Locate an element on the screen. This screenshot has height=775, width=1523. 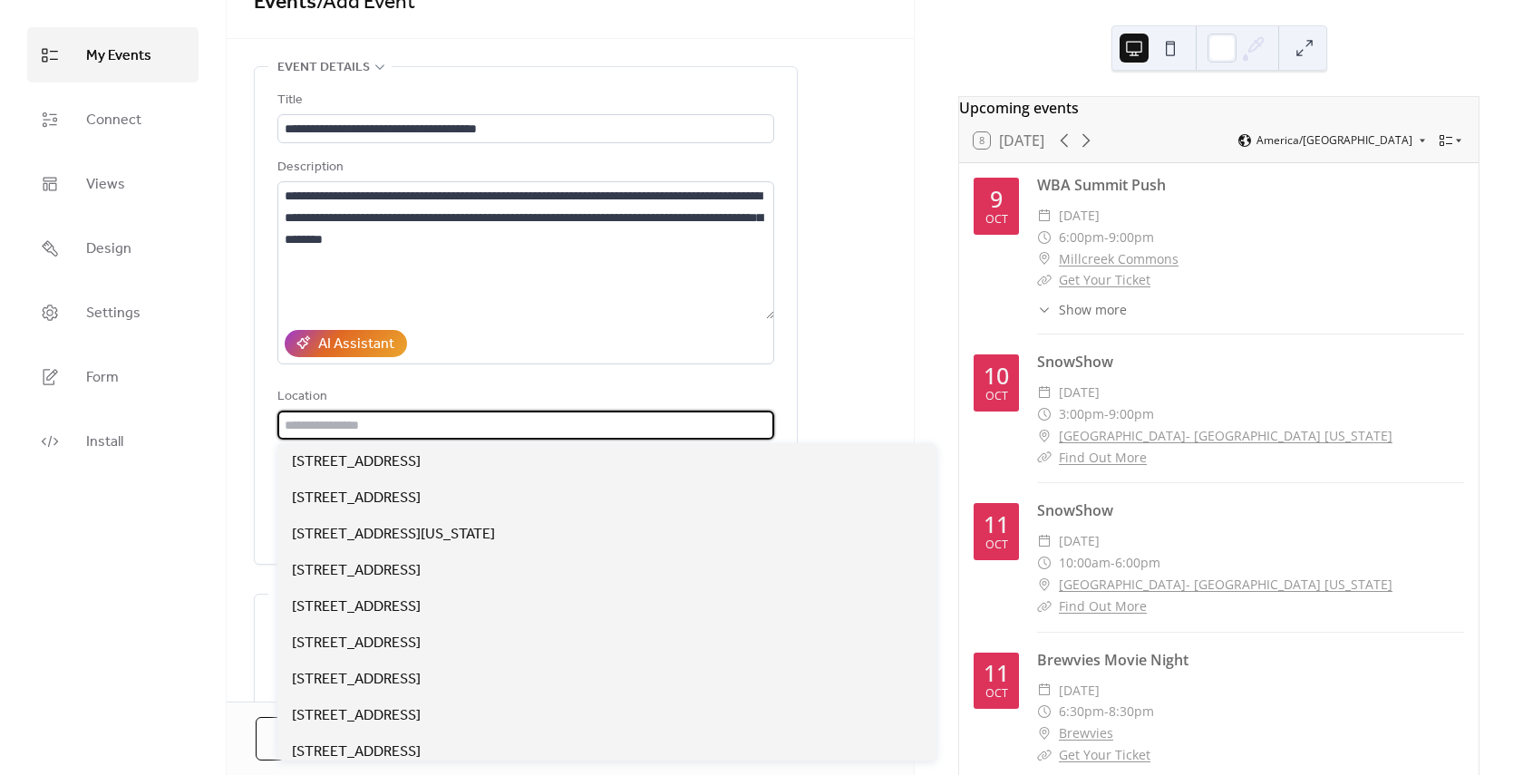
button: ​Show more is located at coordinates (1082, 309).